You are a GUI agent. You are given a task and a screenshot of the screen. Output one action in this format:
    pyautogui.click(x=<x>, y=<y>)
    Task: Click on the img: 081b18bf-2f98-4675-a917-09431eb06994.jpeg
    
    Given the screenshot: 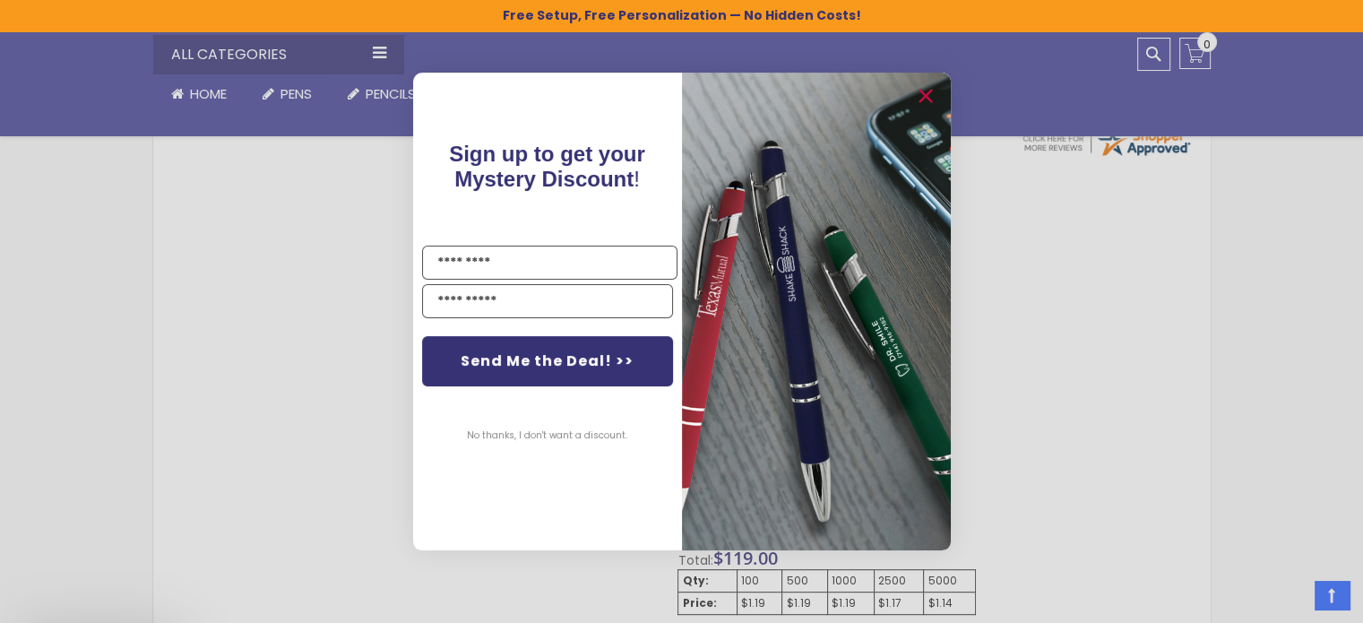 What is the action you would take?
    pyautogui.click(x=816, y=311)
    